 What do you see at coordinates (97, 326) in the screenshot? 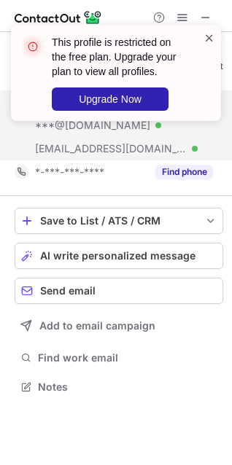
I see `span: Add to email campaign` at bounding box center [97, 326].